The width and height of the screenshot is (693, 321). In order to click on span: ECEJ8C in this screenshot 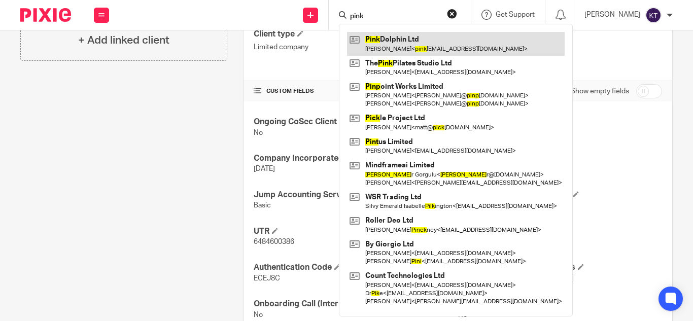, I will do `click(267, 279)`.